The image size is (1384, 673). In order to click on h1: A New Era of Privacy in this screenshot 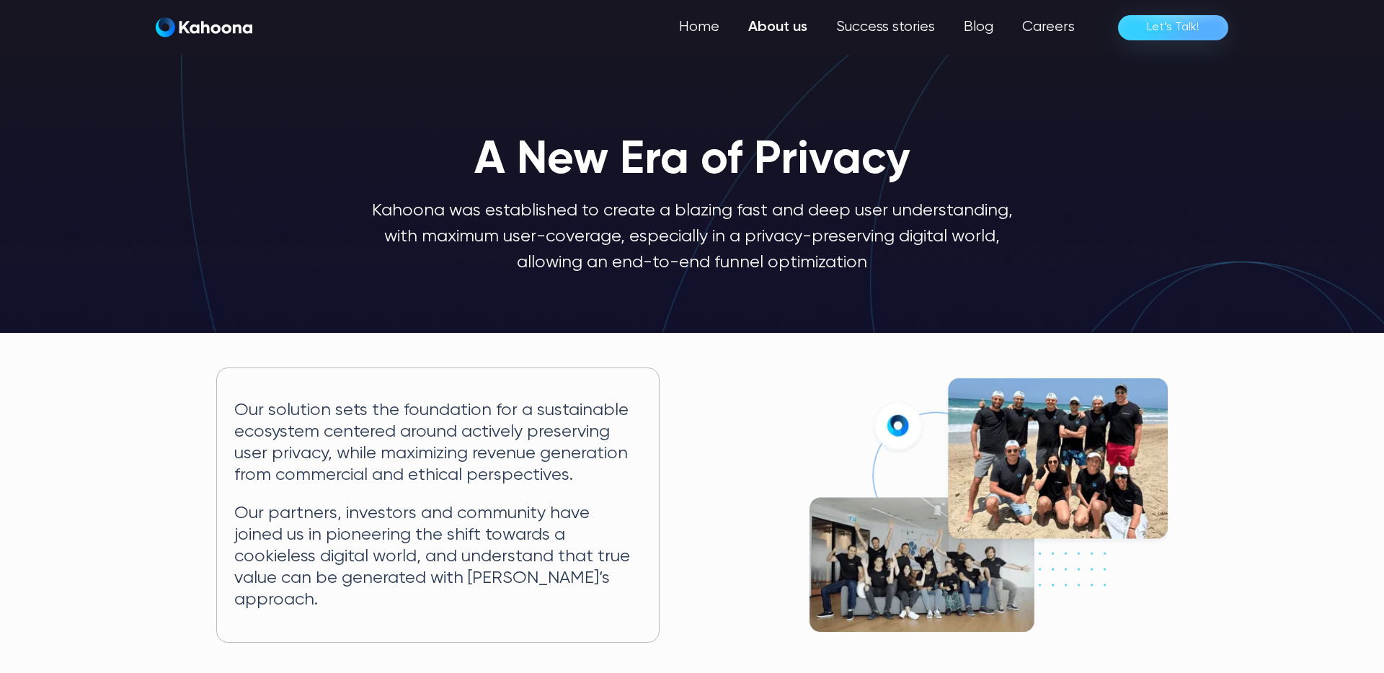, I will do `click(692, 161)`.